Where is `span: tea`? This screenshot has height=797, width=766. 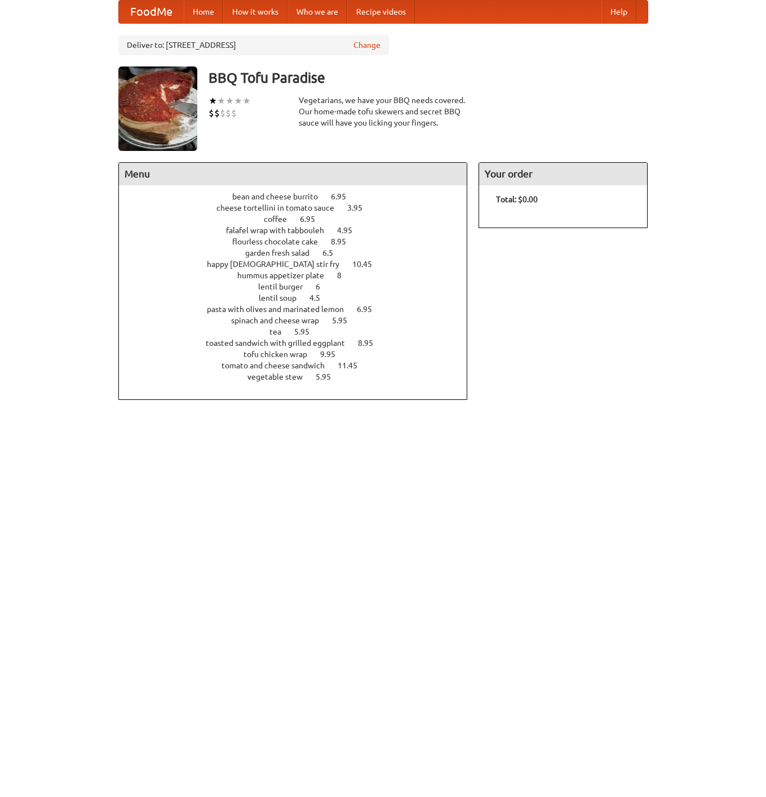
span: tea is located at coordinates (281, 332).